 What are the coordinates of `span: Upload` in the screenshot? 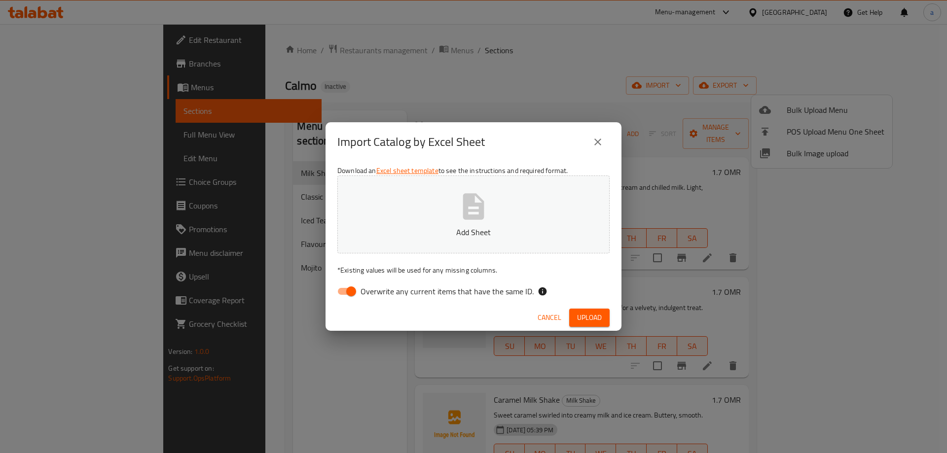 It's located at (590, 318).